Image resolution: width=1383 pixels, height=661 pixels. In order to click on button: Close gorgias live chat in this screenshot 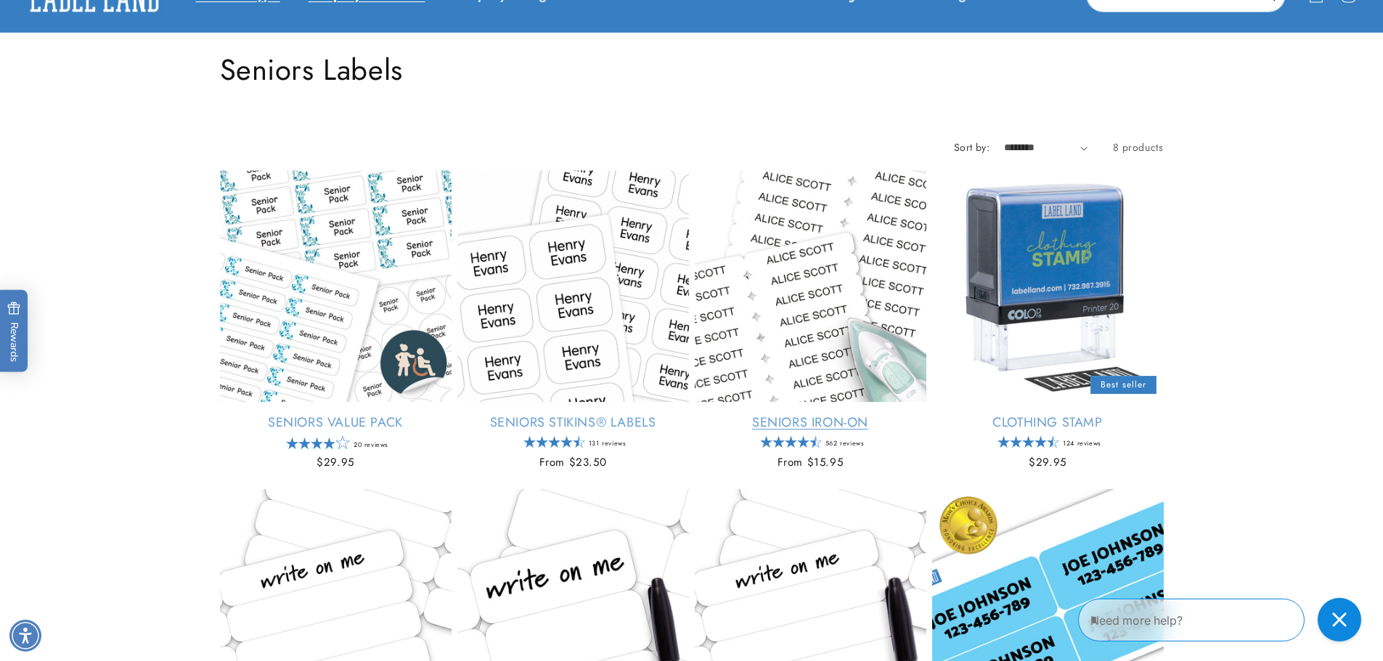, I will do `click(261, 27)`.